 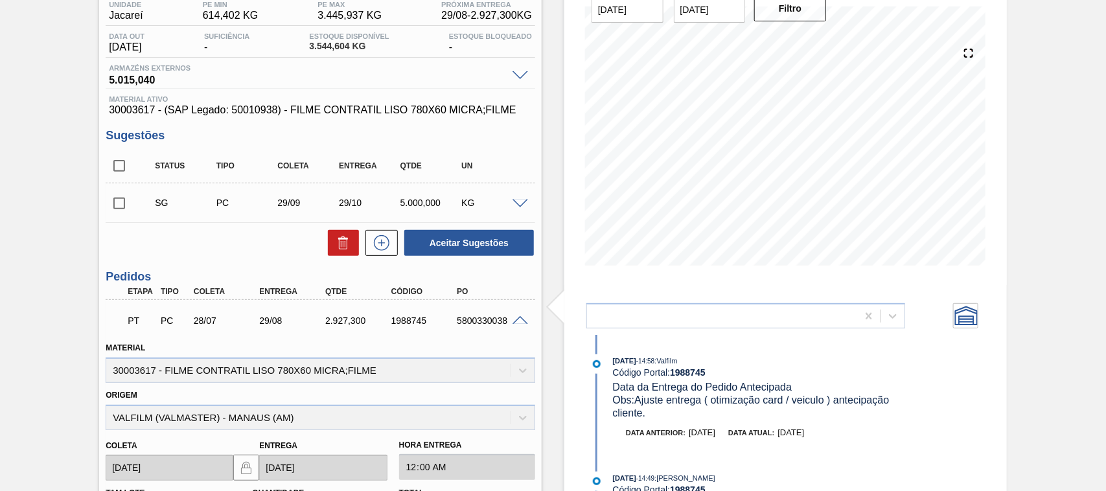 What do you see at coordinates (141, 291) in the screenshot?
I see `div: Etapa` at bounding box center [141, 291].